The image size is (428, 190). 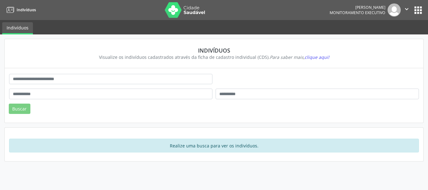 I want to click on div: Realize uma busca para ver os indivíduos., so click(x=214, y=146).